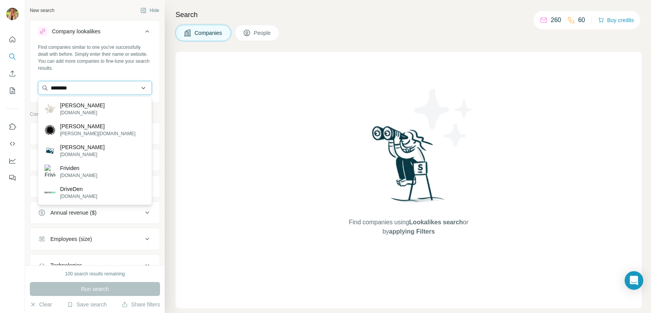 This screenshot has width=651, height=313. What do you see at coordinates (95, 274) in the screenshot?
I see `div: 100 search results remaining` at bounding box center [95, 274].